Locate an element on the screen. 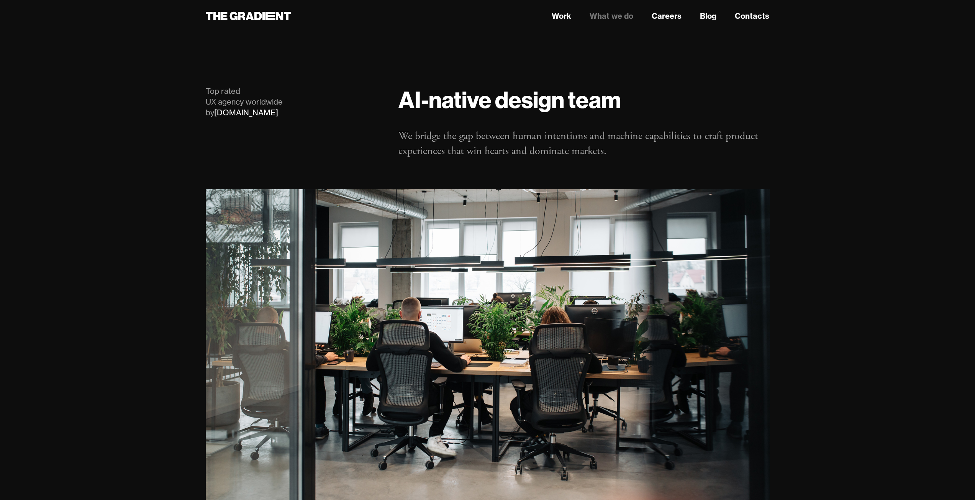 The width and height of the screenshot is (975, 500). h1: AI-native design team is located at coordinates (584, 100).